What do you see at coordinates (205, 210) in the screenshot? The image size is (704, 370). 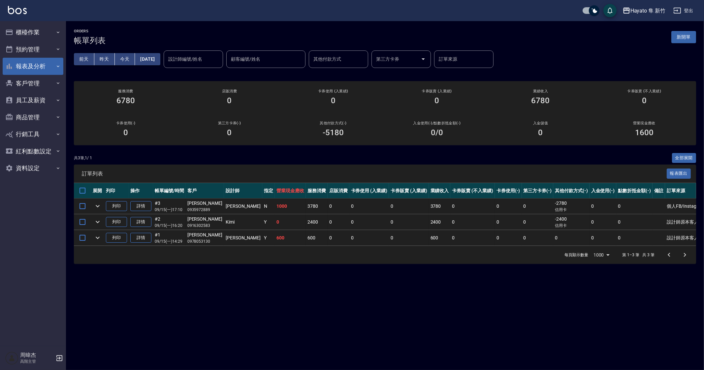 I see `p: 0935972889` at bounding box center [205, 210].